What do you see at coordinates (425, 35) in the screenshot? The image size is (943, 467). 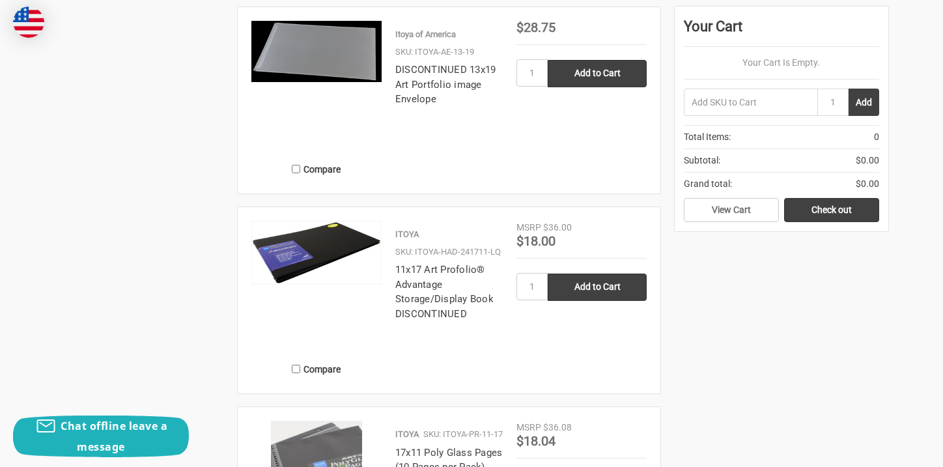 I see `p: Itoya of America` at bounding box center [425, 35].